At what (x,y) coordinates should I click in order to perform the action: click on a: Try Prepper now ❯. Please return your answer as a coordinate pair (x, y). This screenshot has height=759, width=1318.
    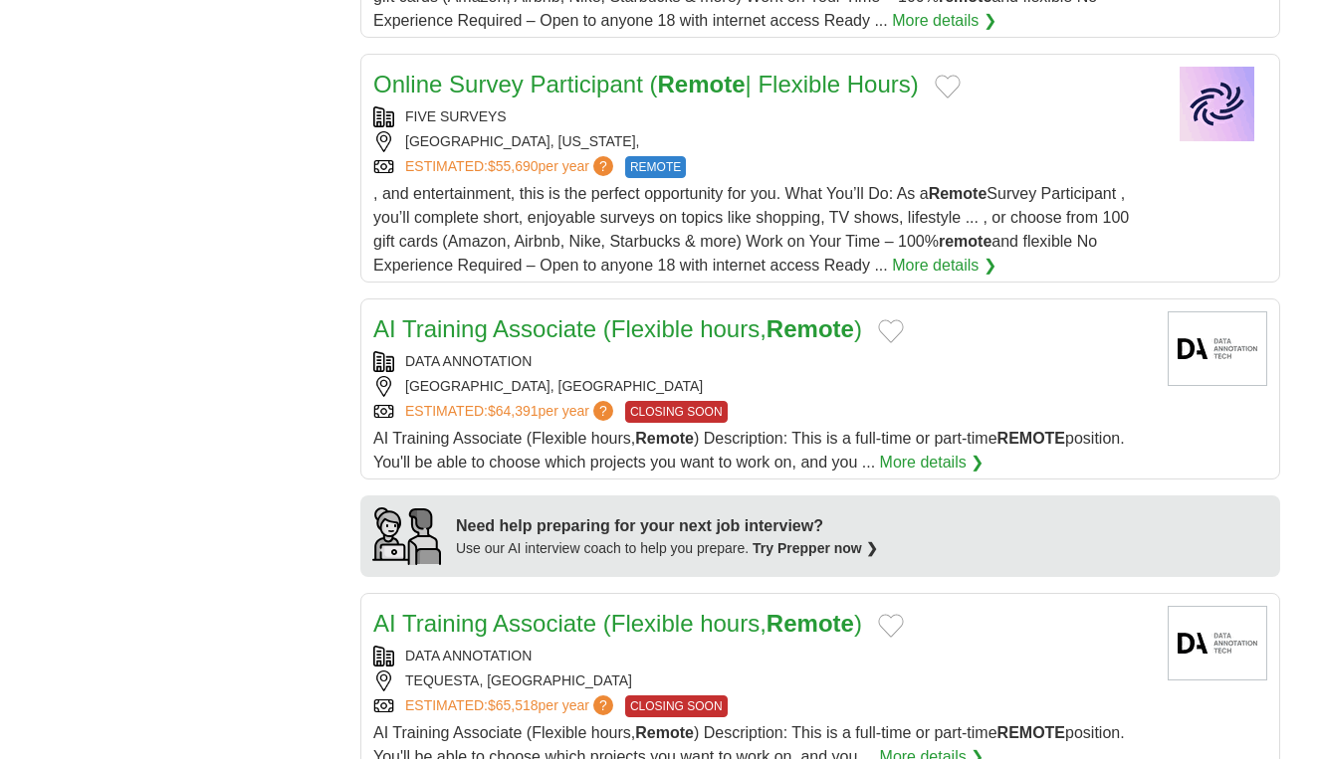
    Looking at the image, I should click on (815, 548).